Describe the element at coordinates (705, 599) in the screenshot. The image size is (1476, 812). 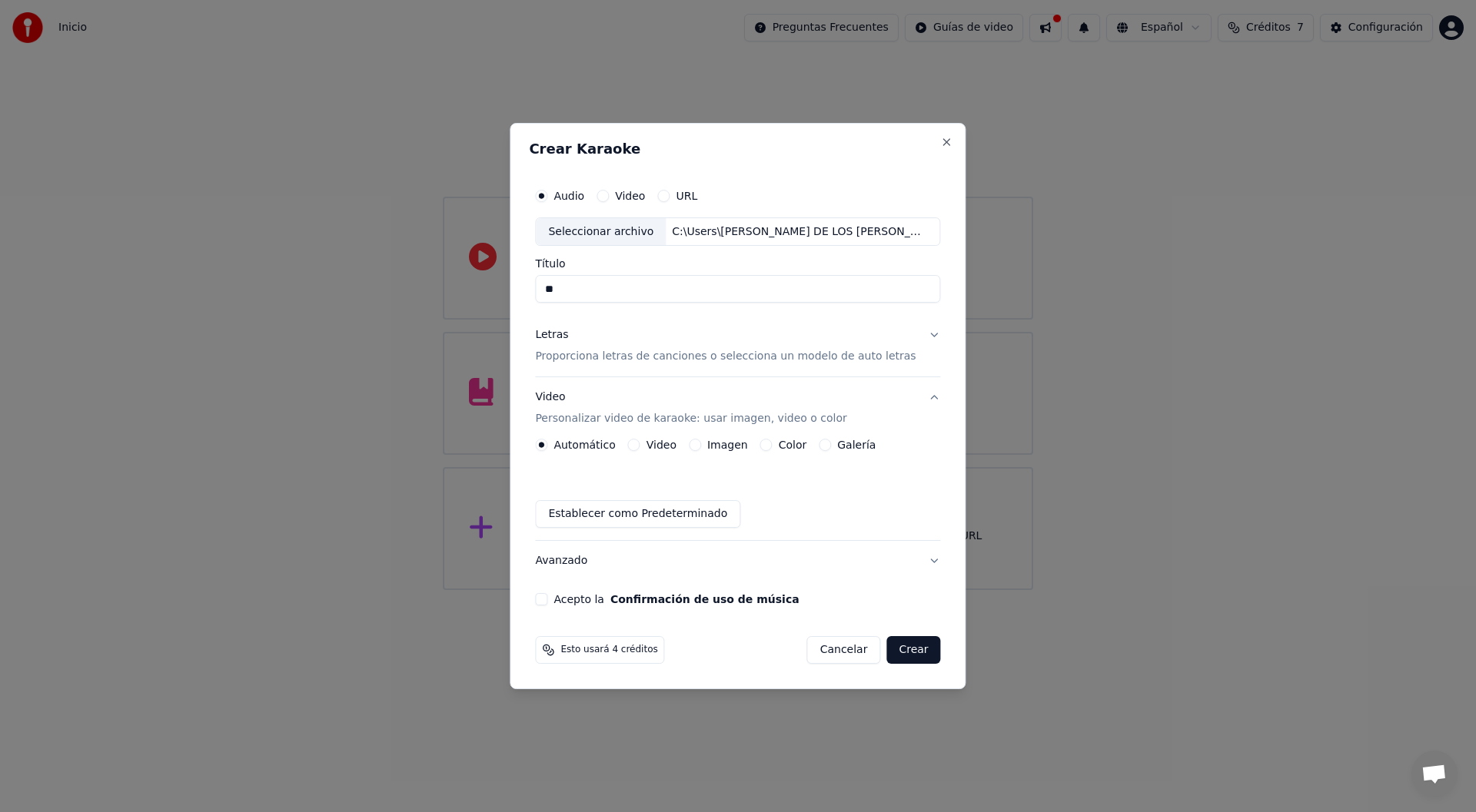
I see `button: Acepto la` at that location.